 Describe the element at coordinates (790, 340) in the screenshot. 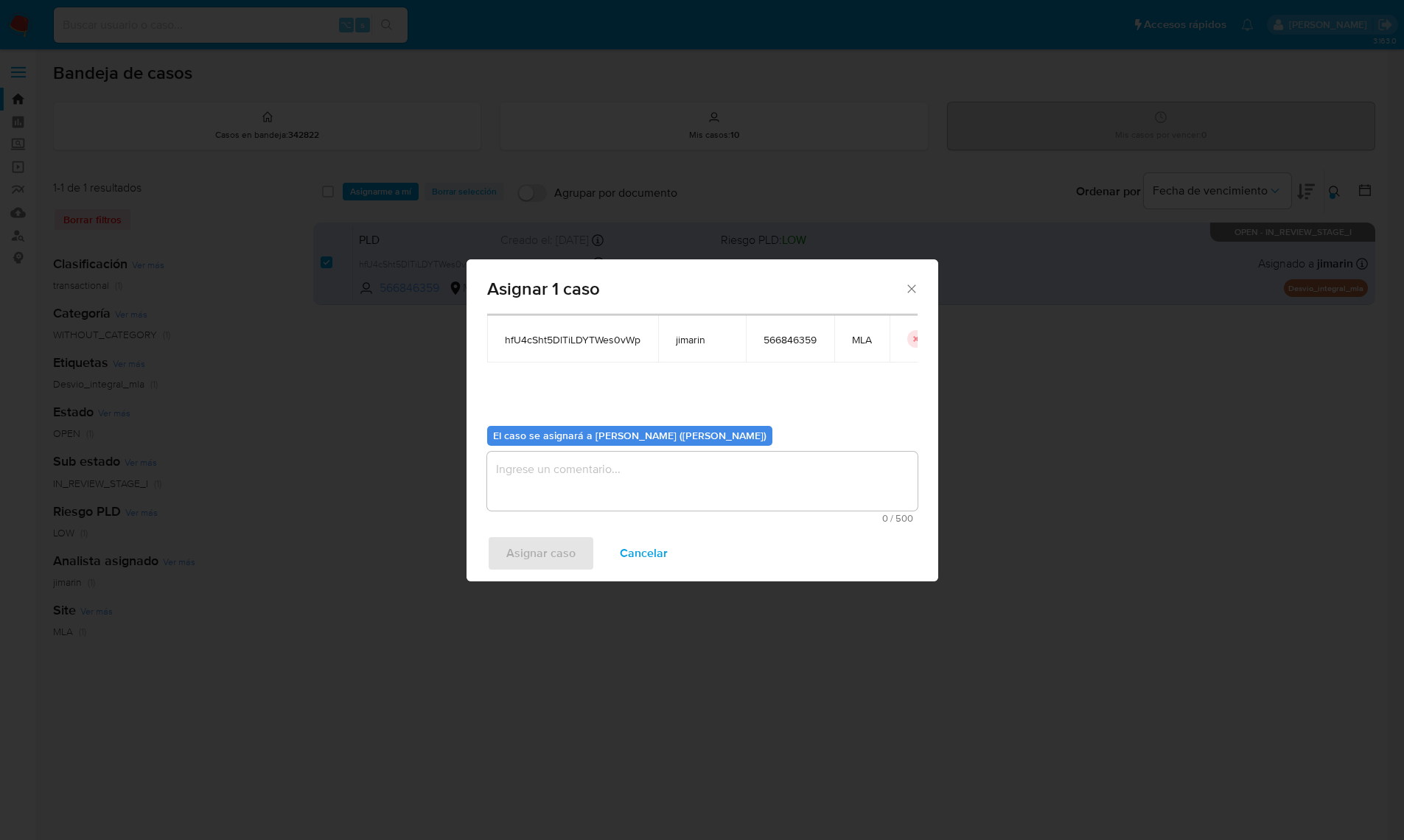

I see `span: 566846359` at that location.